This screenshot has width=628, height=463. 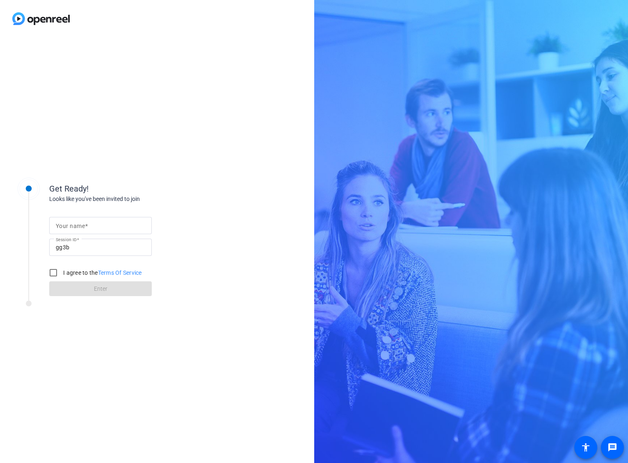 What do you see at coordinates (131, 199) in the screenshot?
I see `div: Looks like you've been invited to join` at bounding box center [131, 199].